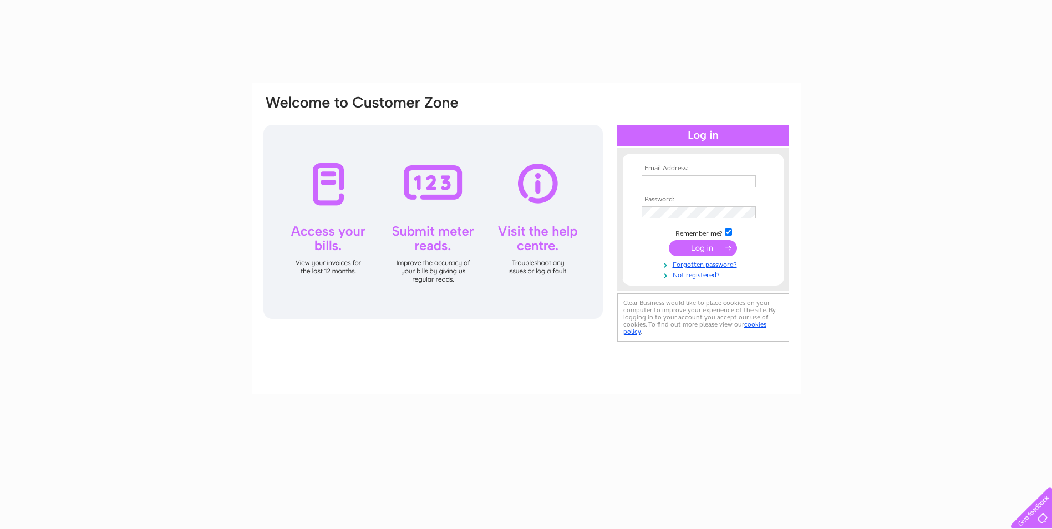 Image resolution: width=1052 pixels, height=529 pixels. What do you see at coordinates (703, 232) in the screenshot?
I see `td: Remember me?` at bounding box center [703, 232].